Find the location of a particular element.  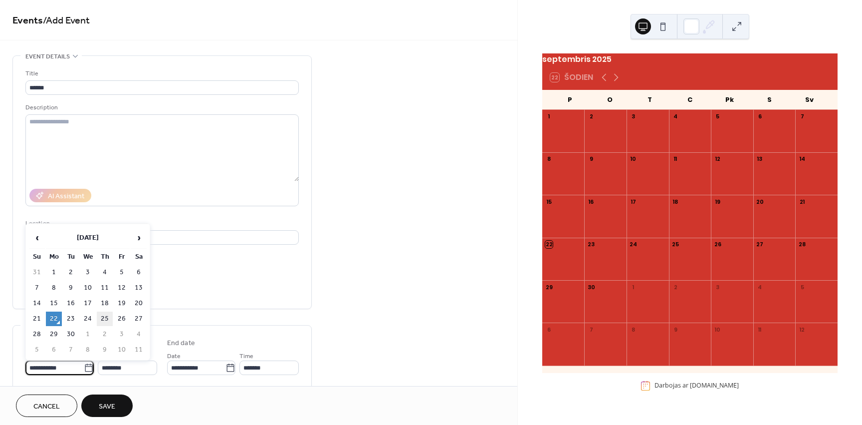

div: 30 is located at coordinates (591, 286).